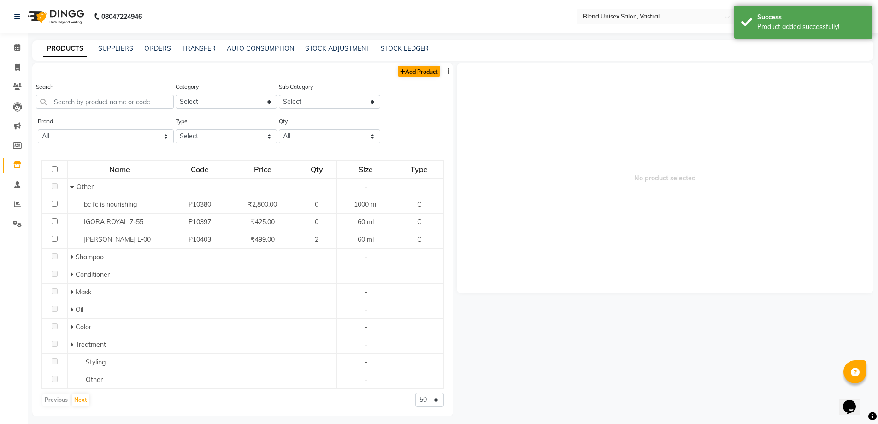  Describe the element at coordinates (263, 222) in the screenshot. I see `span: ₹425.00` at that location.